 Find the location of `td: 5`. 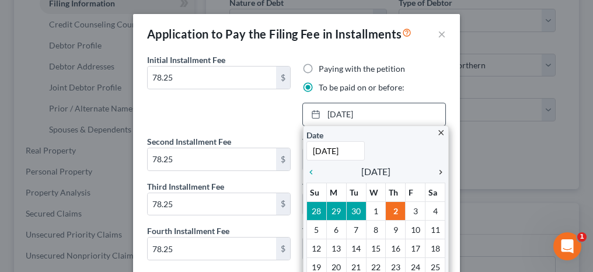

td: 5 is located at coordinates (317, 229).